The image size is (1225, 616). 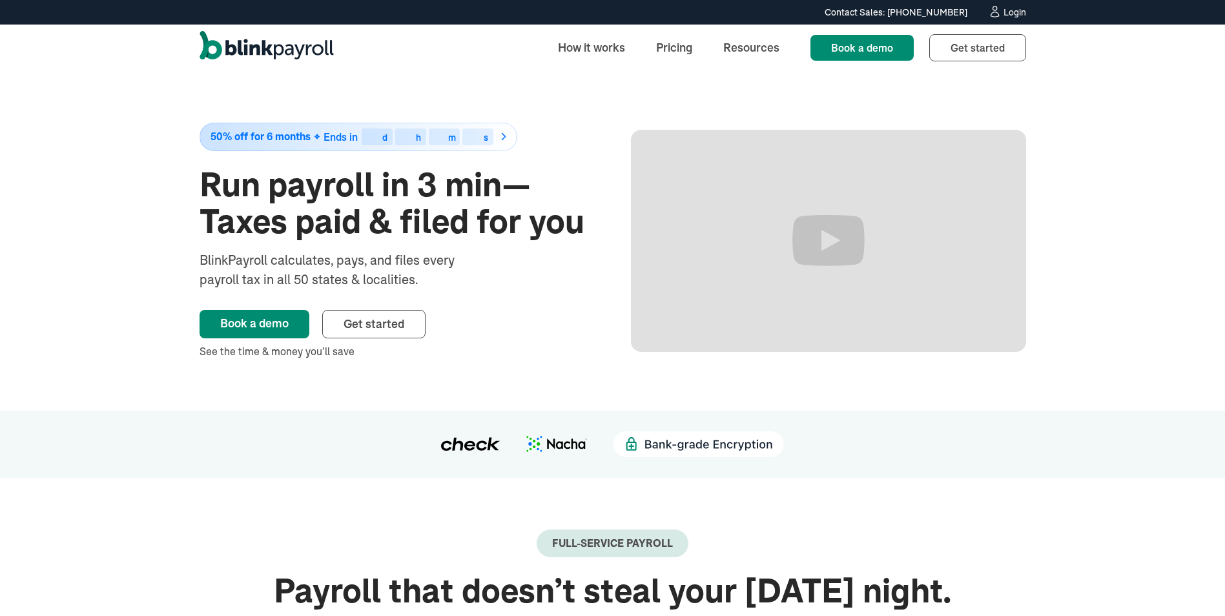 What do you see at coordinates (862, 48) in the screenshot?
I see `span: Book a demo` at bounding box center [862, 48].